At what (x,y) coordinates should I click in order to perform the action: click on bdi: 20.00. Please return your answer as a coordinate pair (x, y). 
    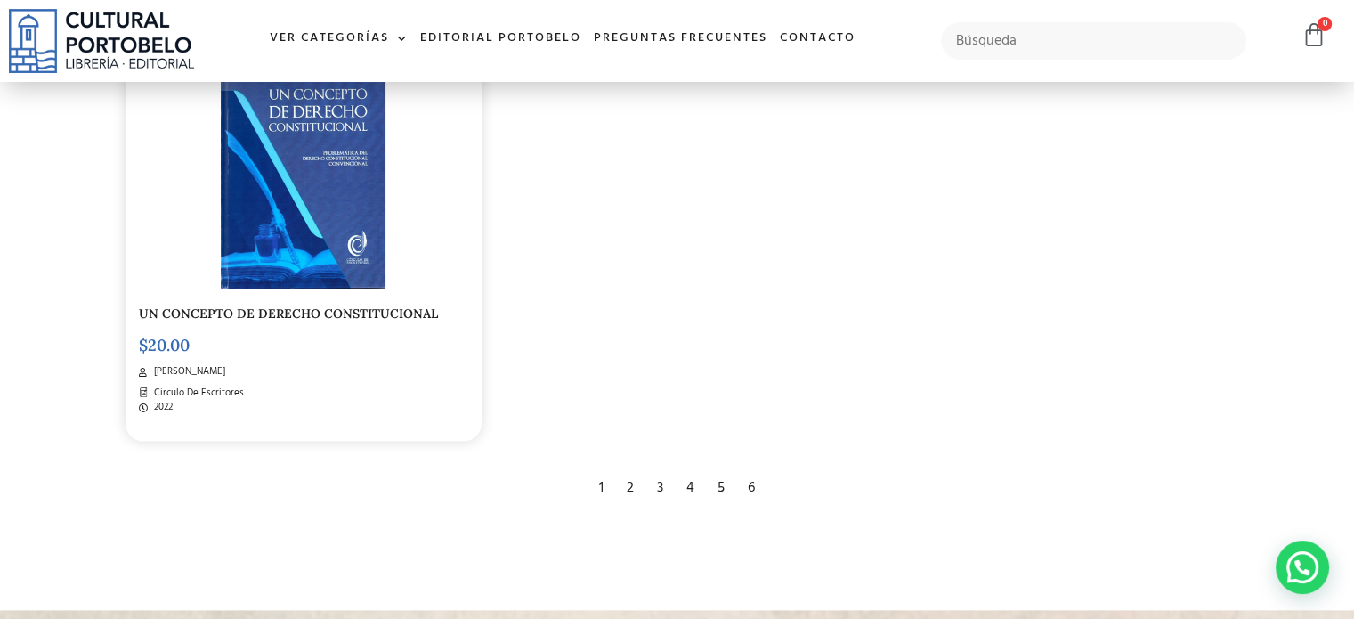
    Looking at the image, I should click on (164, 345).